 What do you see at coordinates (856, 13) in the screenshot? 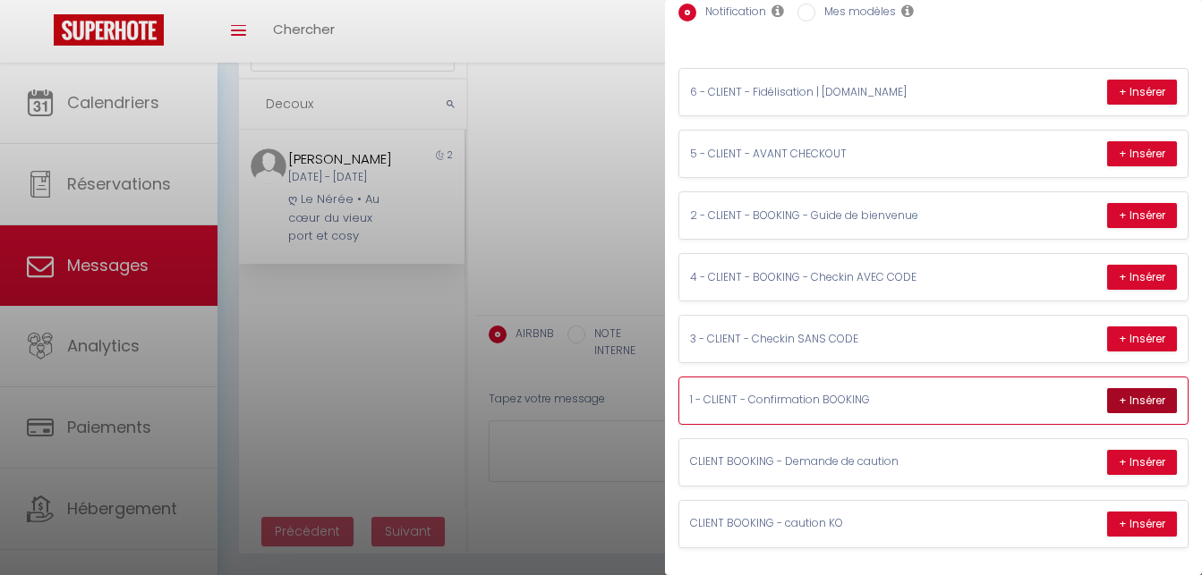
I see `label: Mes modèles` at bounding box center [856, 13].